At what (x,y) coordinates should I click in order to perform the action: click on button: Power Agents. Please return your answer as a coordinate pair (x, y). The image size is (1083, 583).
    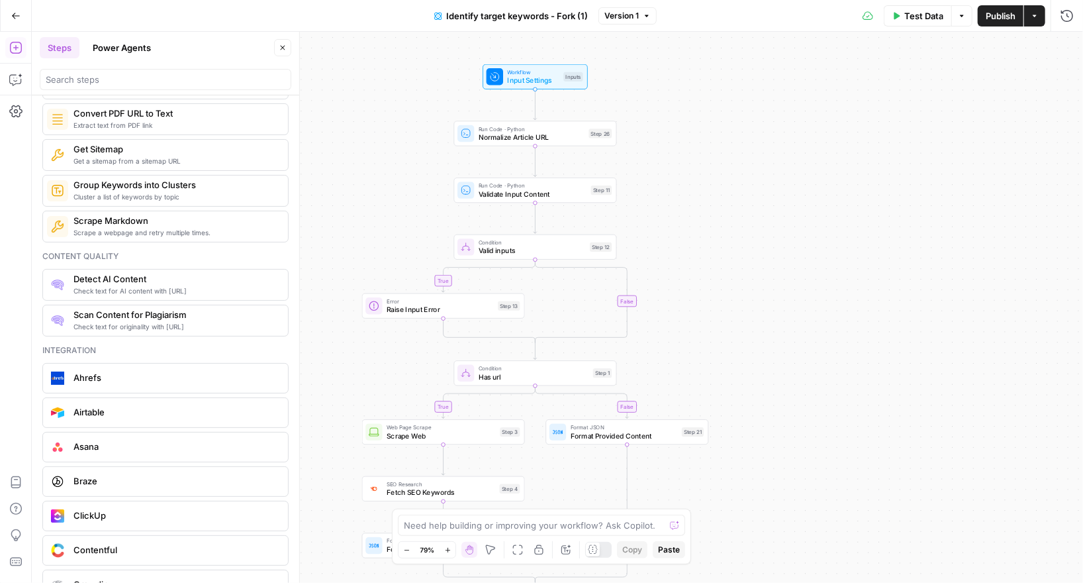
    Looking at the image, I should click on (122, 48).